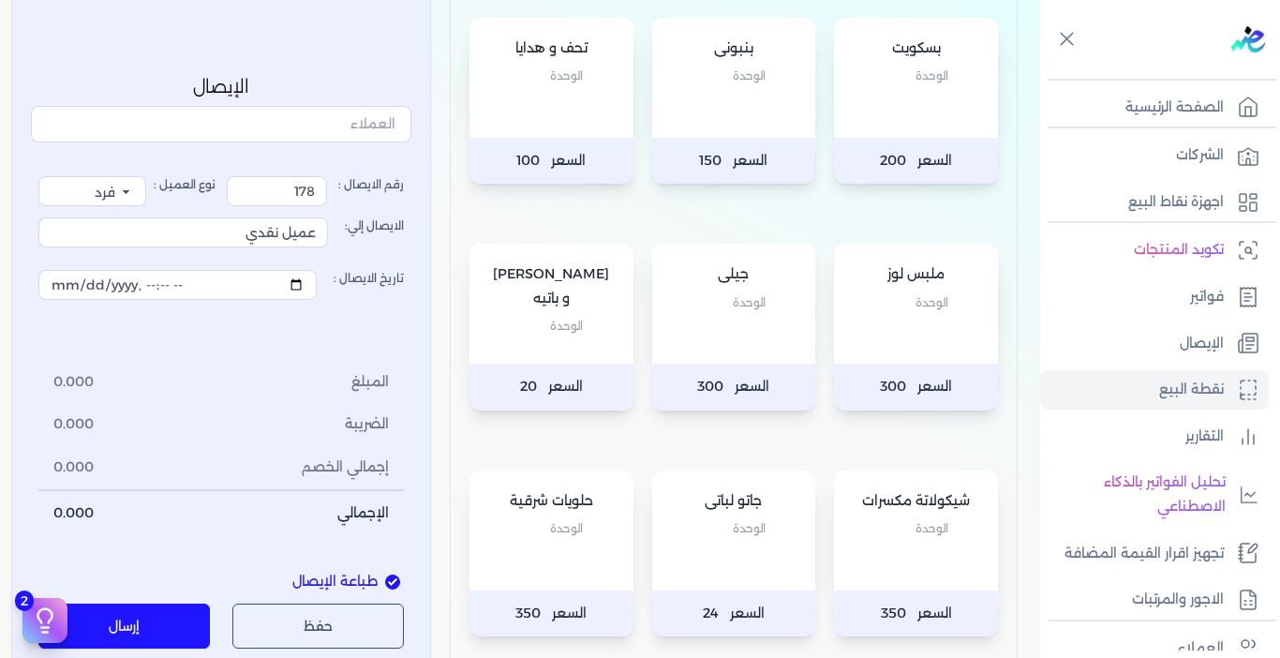 The width and height of the screenshot is (1280, 658). Describe the element at coordinates (1154, 437) in the screenshot. I see `a: التقارير` at that location.